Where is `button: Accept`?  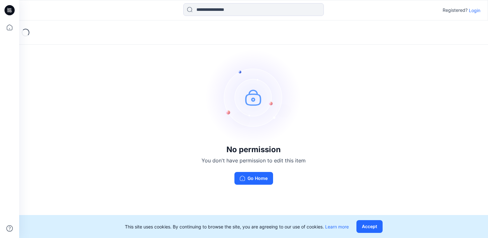 button: Accept is located at coordinates (369, 227).